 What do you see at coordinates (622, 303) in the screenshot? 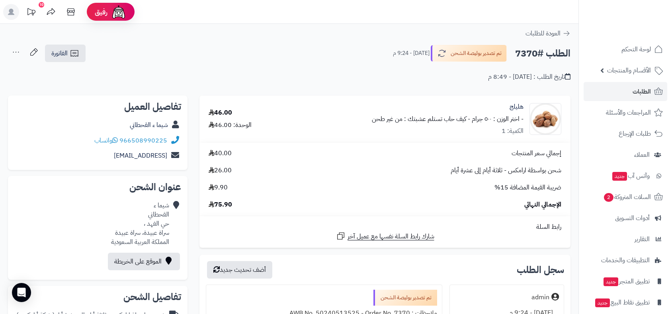
I see `span: تطبيق نقاط البيع` at bounding box center [622, 303].